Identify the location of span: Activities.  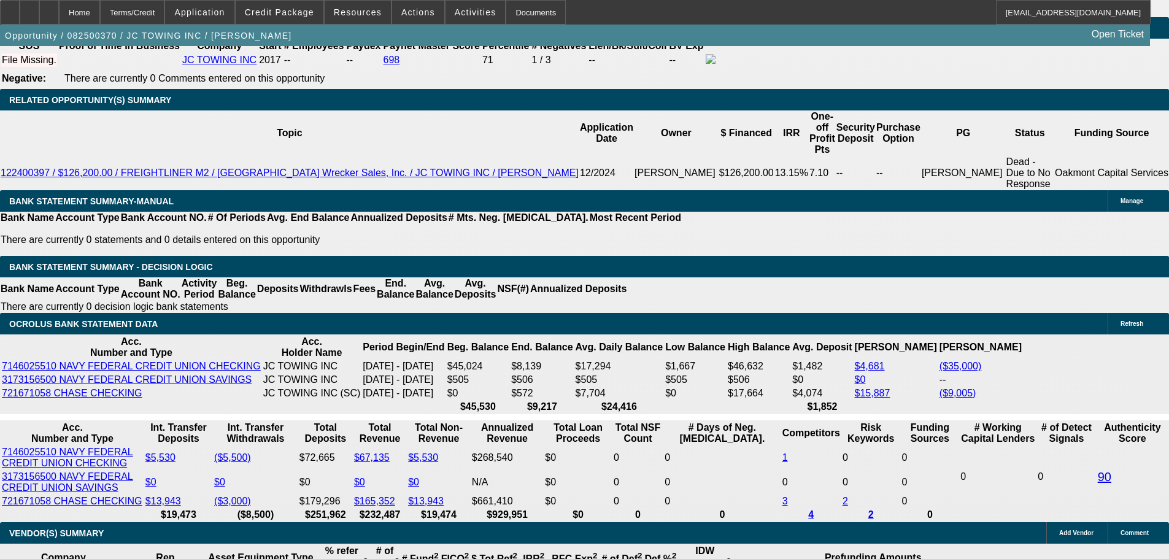
(475, 12).